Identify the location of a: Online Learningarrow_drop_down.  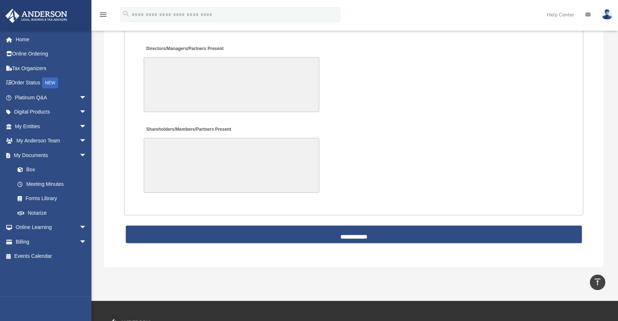
(51, 228).